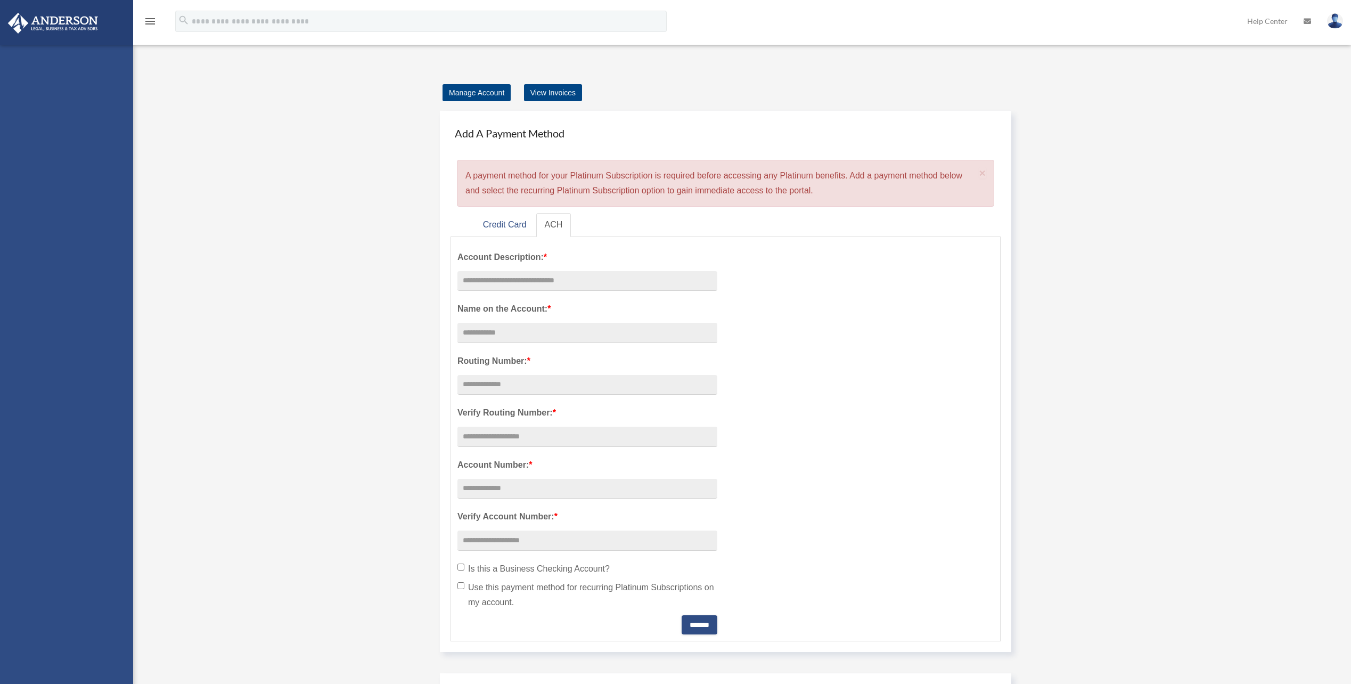 The image size is (1351, 684). What do you see at coordinates (587, 361) in the screenshot?
I see `label: Routing Number:` at bounding box center [587, 361].